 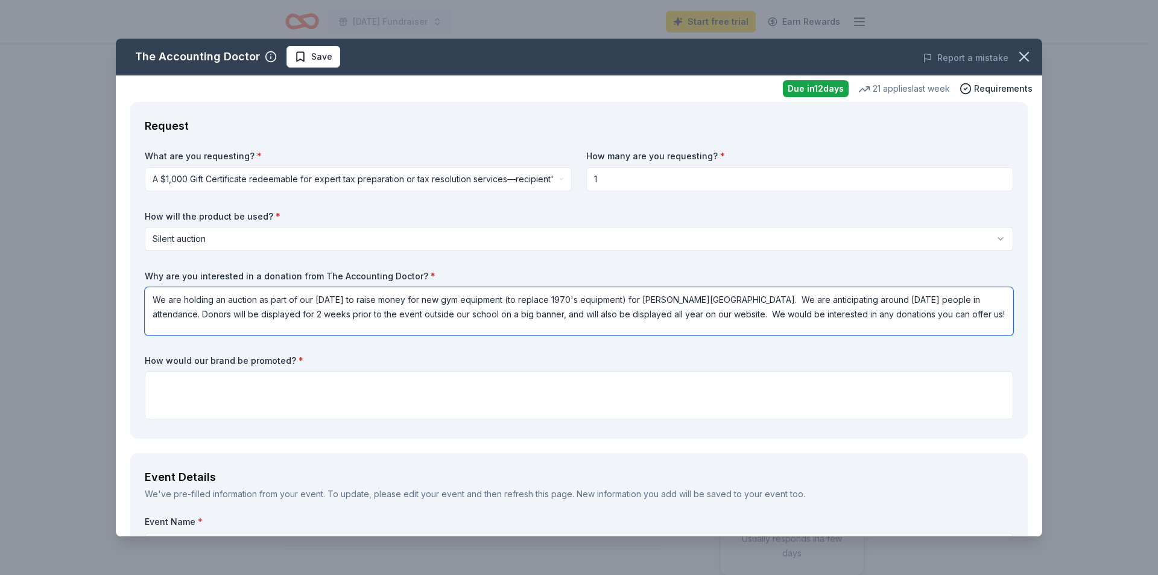 I want to click on div: The Accounting Doctor, so click(x=197, y=57).